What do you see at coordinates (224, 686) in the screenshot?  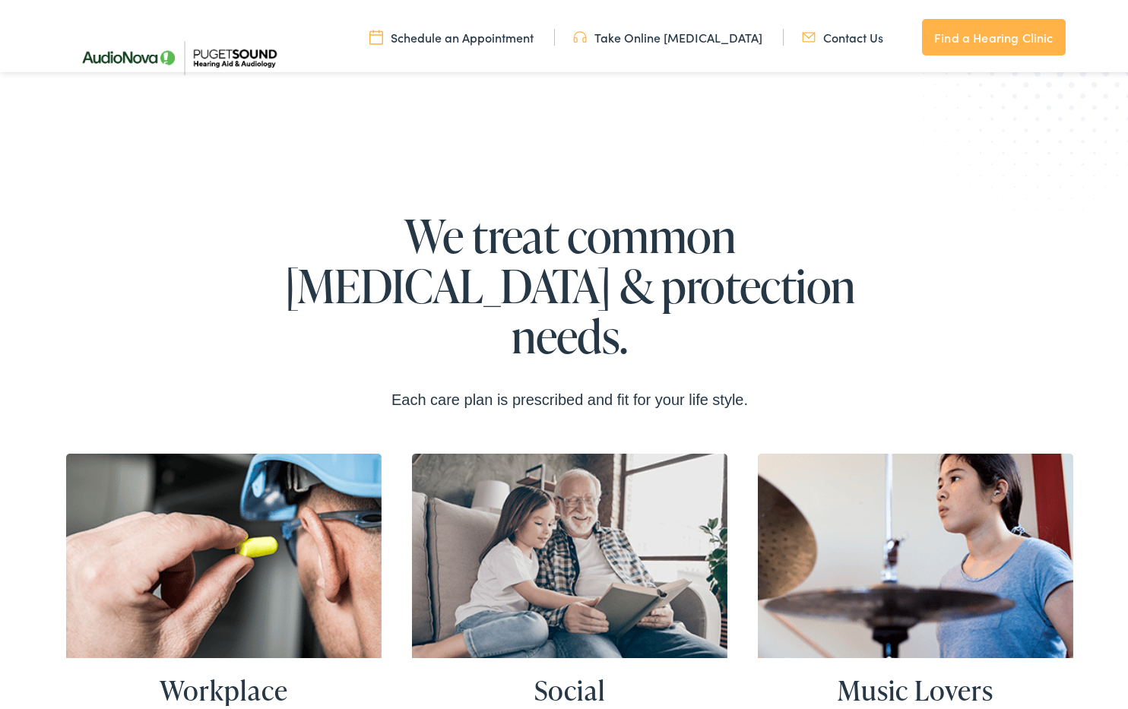 I see `h2: Workplace` at bounding box center [224, 686].